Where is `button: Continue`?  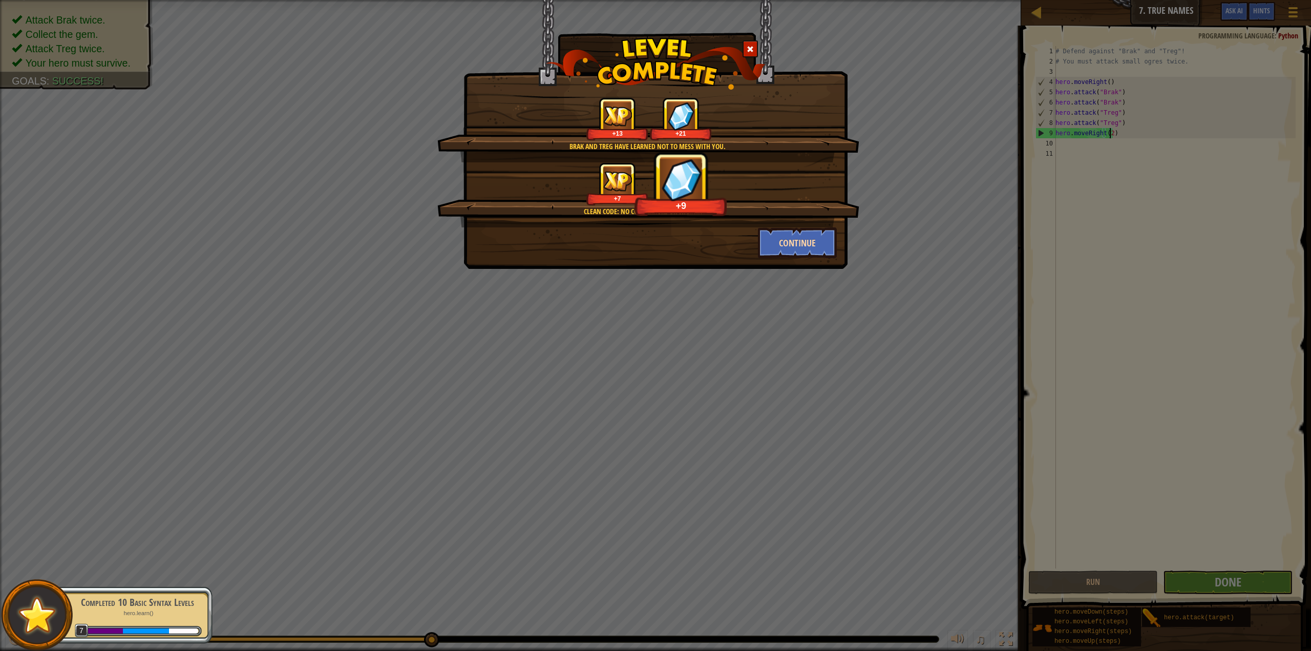 button: Continue is located at coordinates (797, 243).